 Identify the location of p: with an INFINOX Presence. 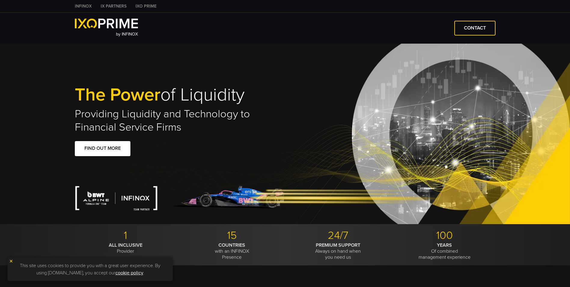
(232, 251).